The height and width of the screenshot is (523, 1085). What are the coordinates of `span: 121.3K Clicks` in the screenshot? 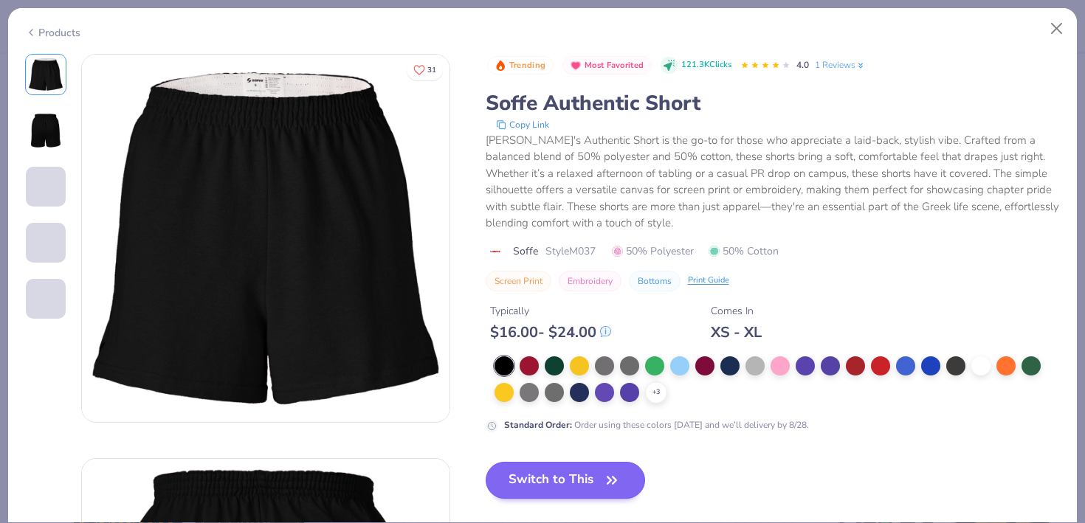 It's located at (706, 65).